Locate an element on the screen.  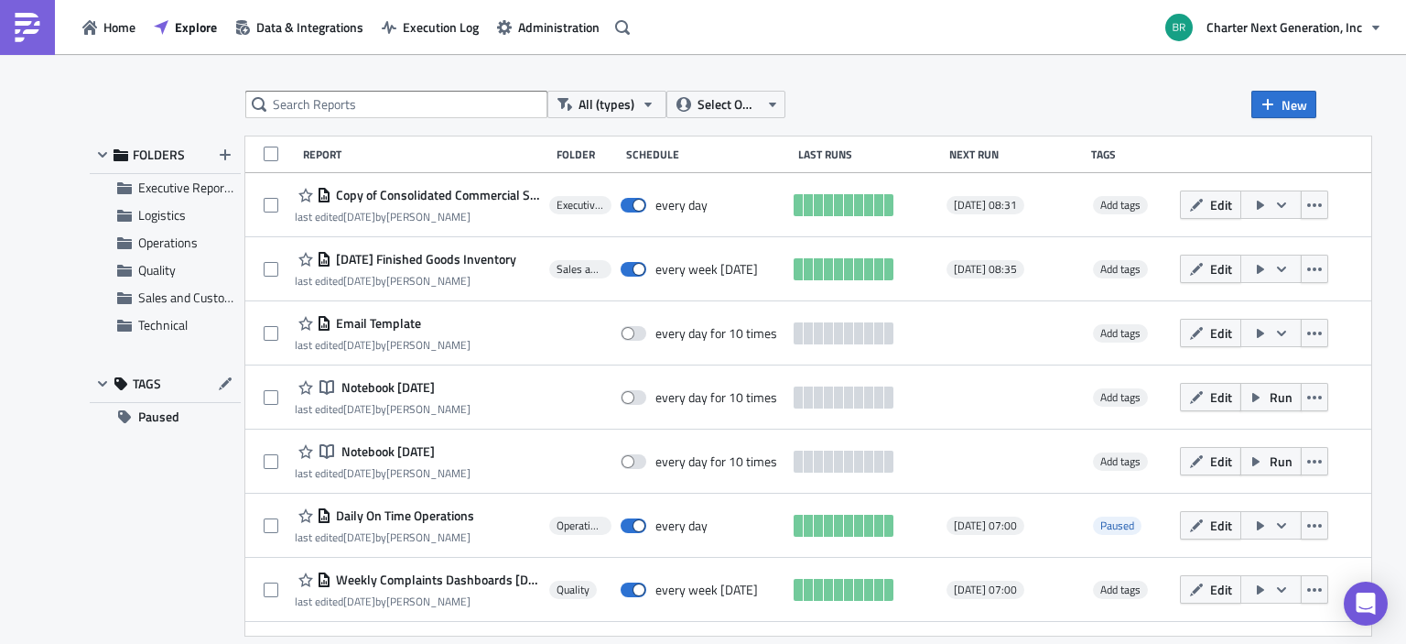
span: TAGS is located at coordinates (146, 384).